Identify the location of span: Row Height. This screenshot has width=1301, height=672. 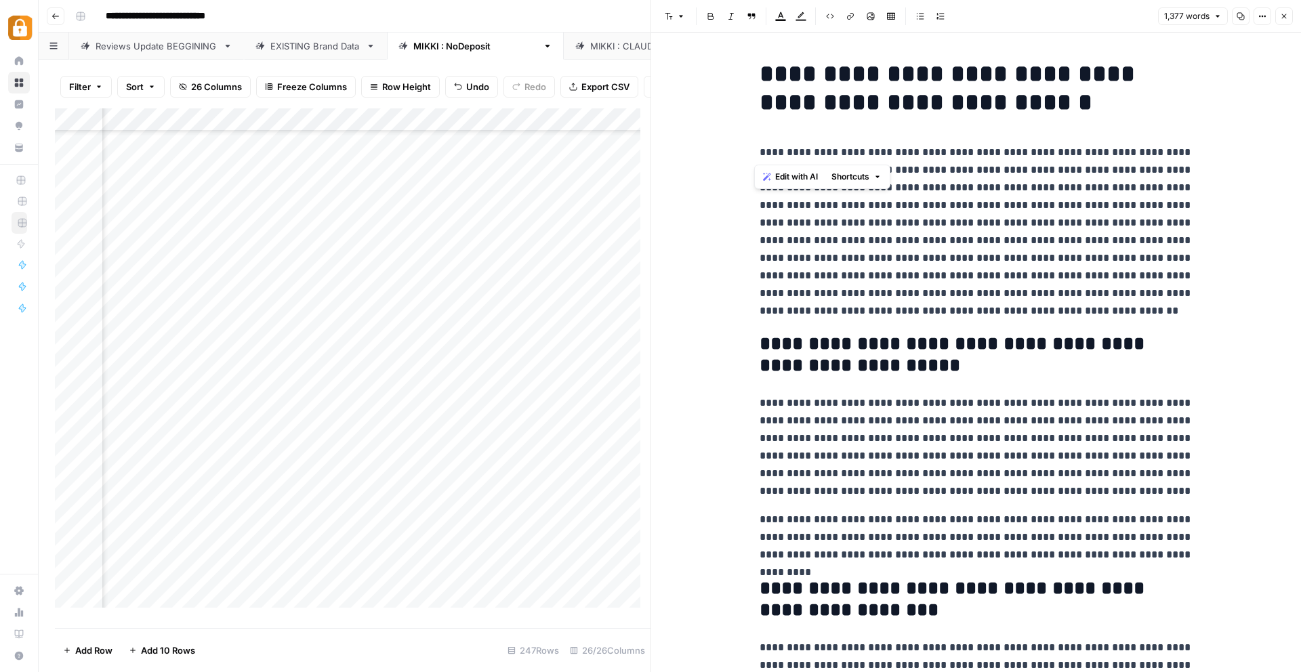
(407, 87).